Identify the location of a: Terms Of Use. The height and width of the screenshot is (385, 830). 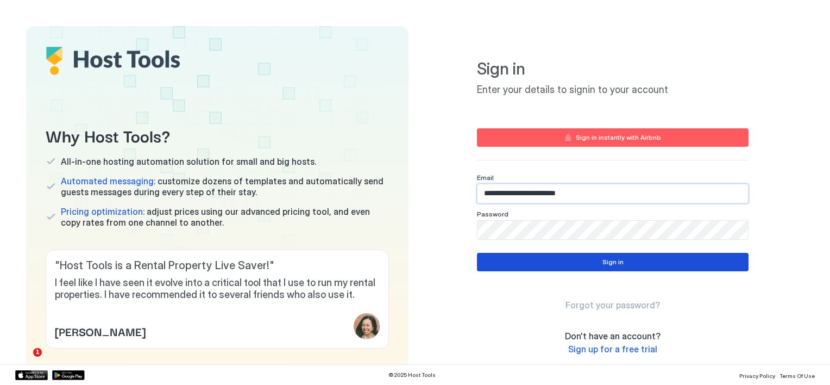
(797, 374).